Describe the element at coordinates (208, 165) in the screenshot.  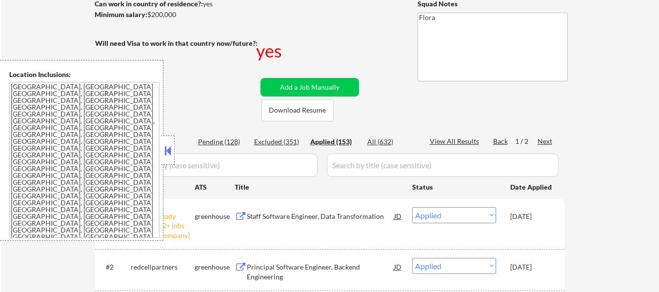
I see `input: Search by company (case sensitive)` at that location.